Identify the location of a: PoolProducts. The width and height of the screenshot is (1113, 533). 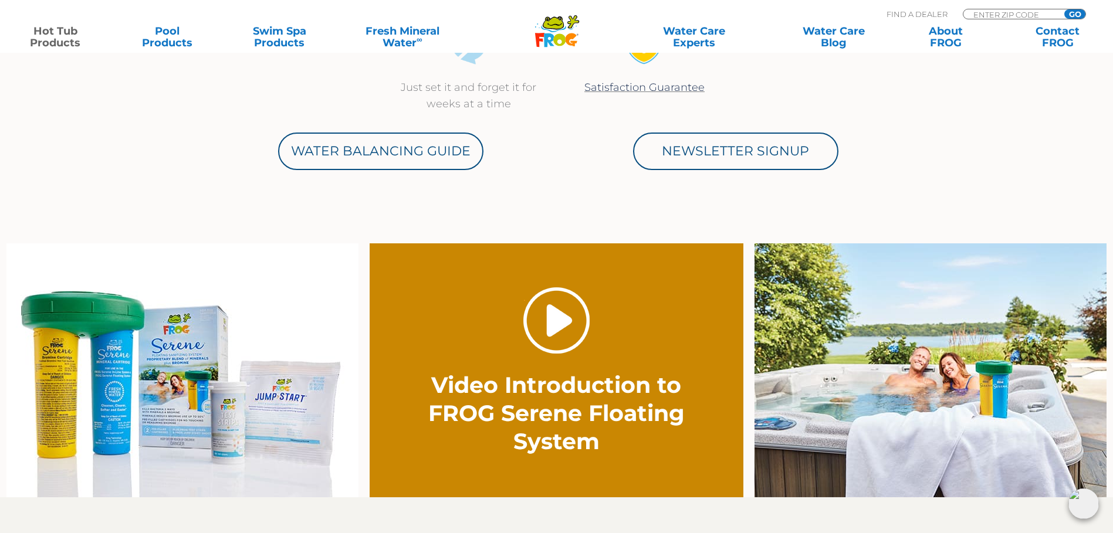
(167, 37).